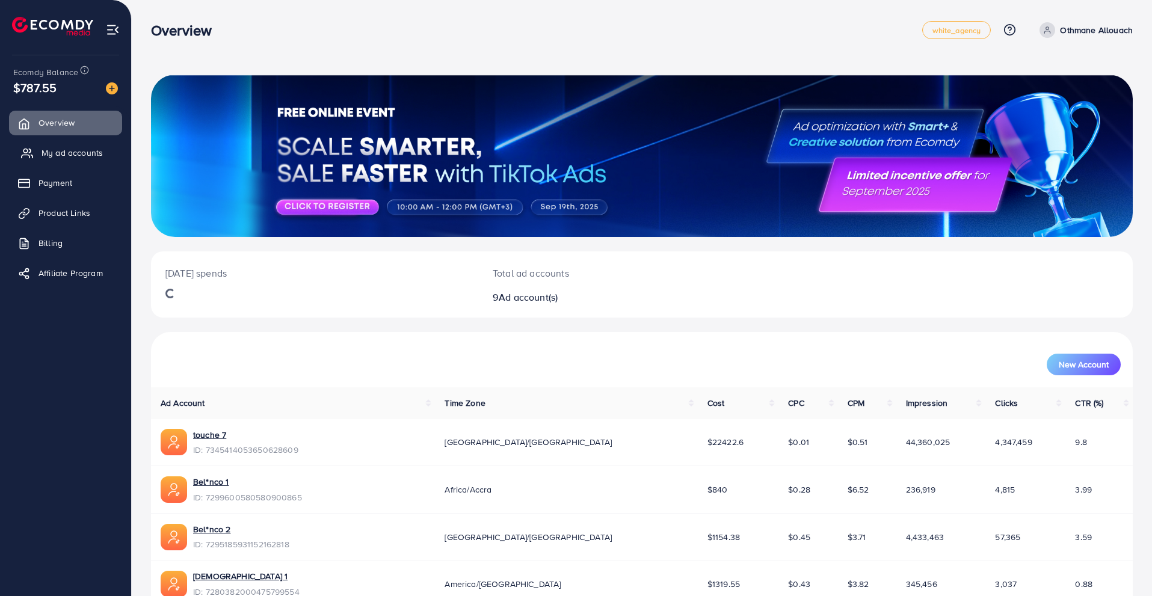  I want to click on span: $0.43, so click(799, 584).